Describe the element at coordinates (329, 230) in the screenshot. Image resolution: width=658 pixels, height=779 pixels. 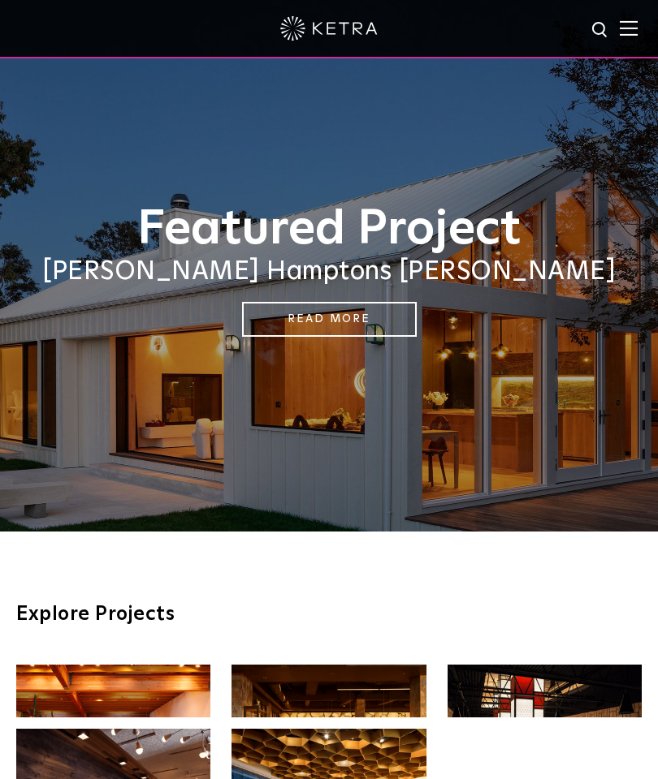
I see `h1: Featured Project` at that location.